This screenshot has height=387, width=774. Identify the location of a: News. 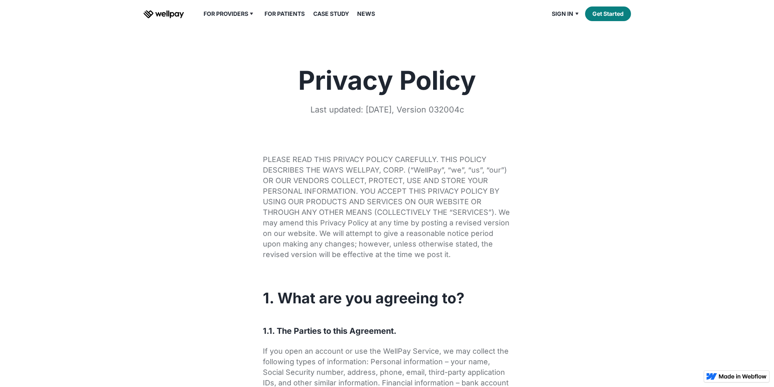
(366, 14).